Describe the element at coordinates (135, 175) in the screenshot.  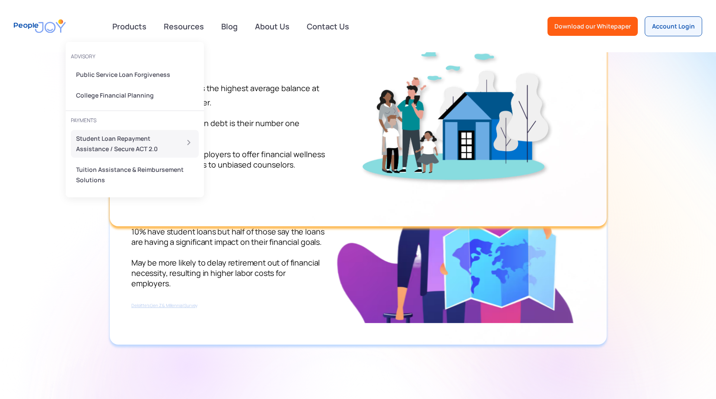
I see `a: Tuition Assistance & Reimbursement Solutions` at that location.